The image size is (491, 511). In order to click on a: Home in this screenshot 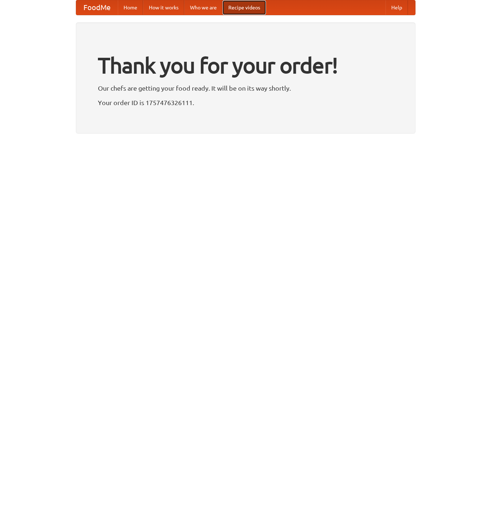, I will do `click(130, 8)`.